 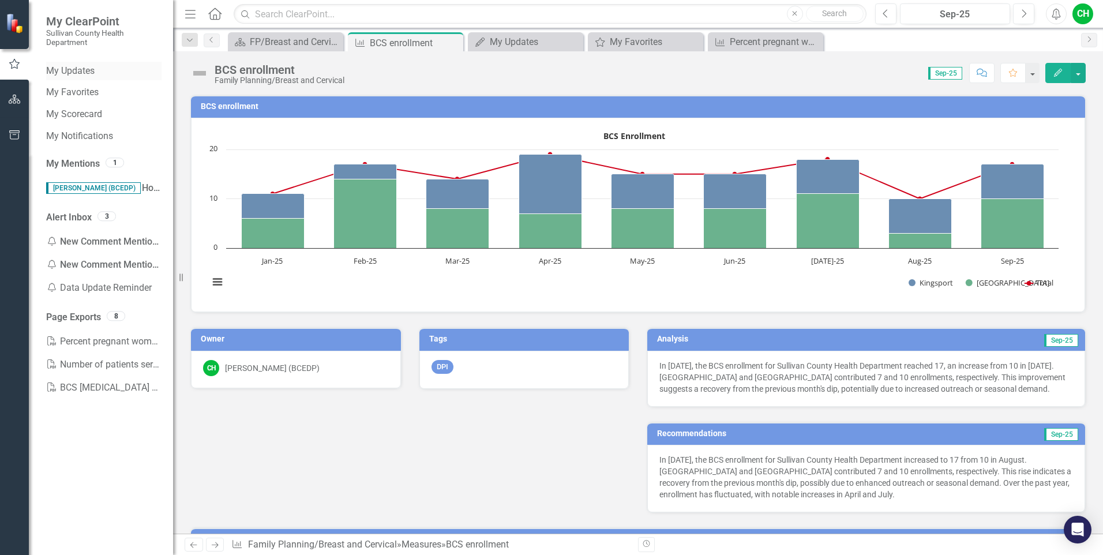 What do you see at coordinates (457, 228) in the screenshot?
I see `path: Mar-25, 8. Blountville.` at bounding box center [457, 228].